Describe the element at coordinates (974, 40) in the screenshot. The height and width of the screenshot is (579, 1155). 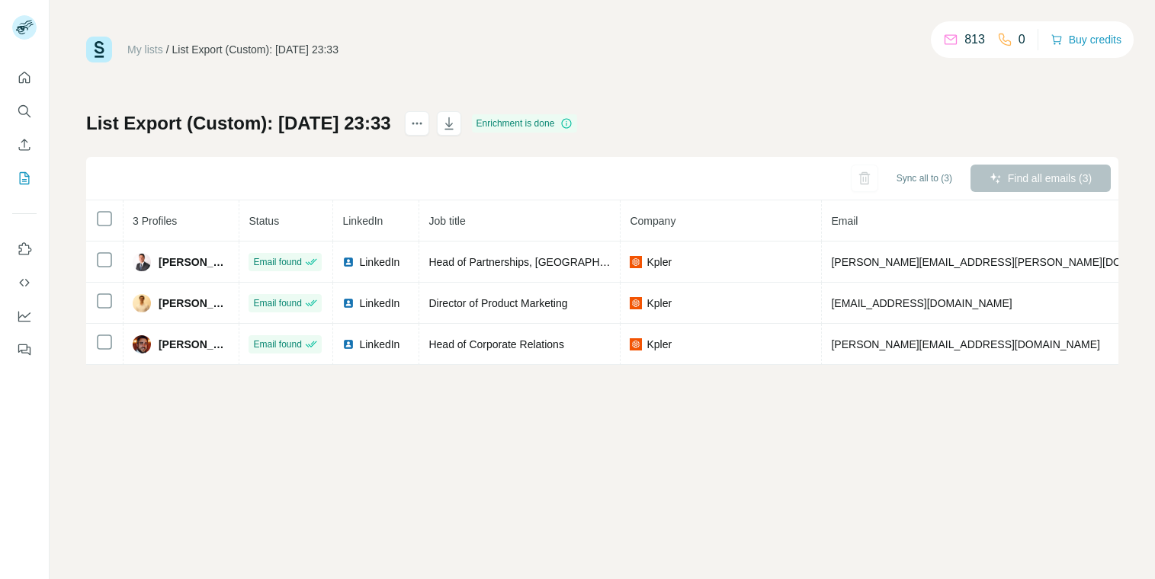
I see `p: 813` at that location.